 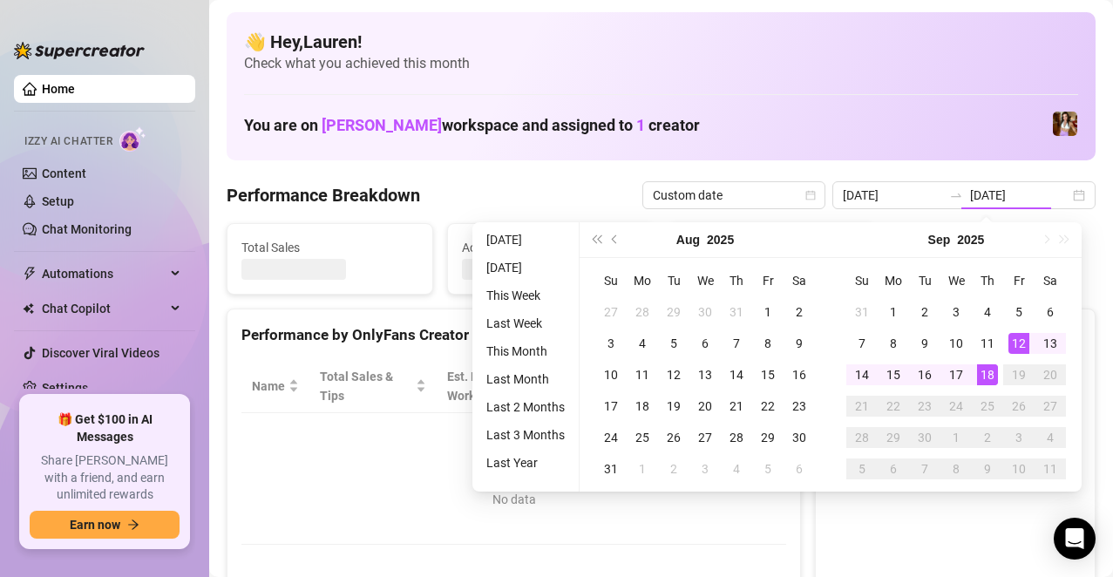 I want to click on span: Active Chats, so click(x=550, y=248).